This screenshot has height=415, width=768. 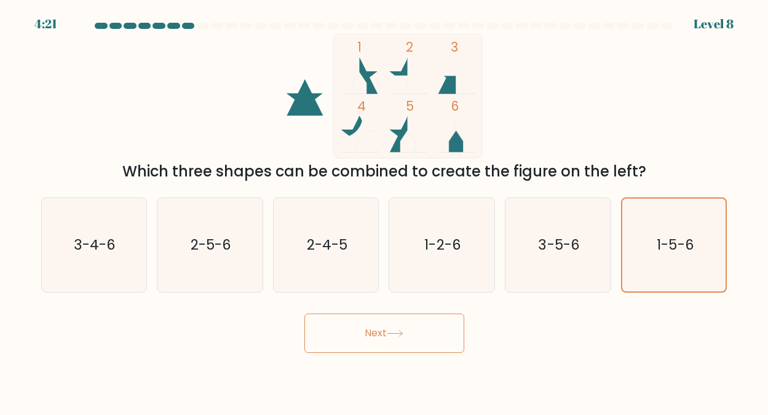 I want to click on text: 1-5-6, so click(x=675, y=245).